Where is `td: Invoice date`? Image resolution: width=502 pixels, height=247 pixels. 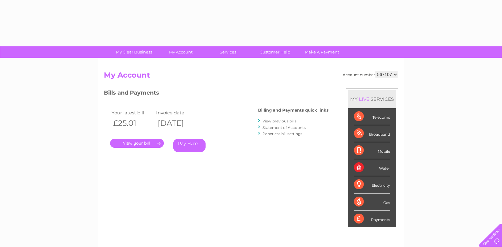
td: Invoice date is located at coordinates (177, 113).